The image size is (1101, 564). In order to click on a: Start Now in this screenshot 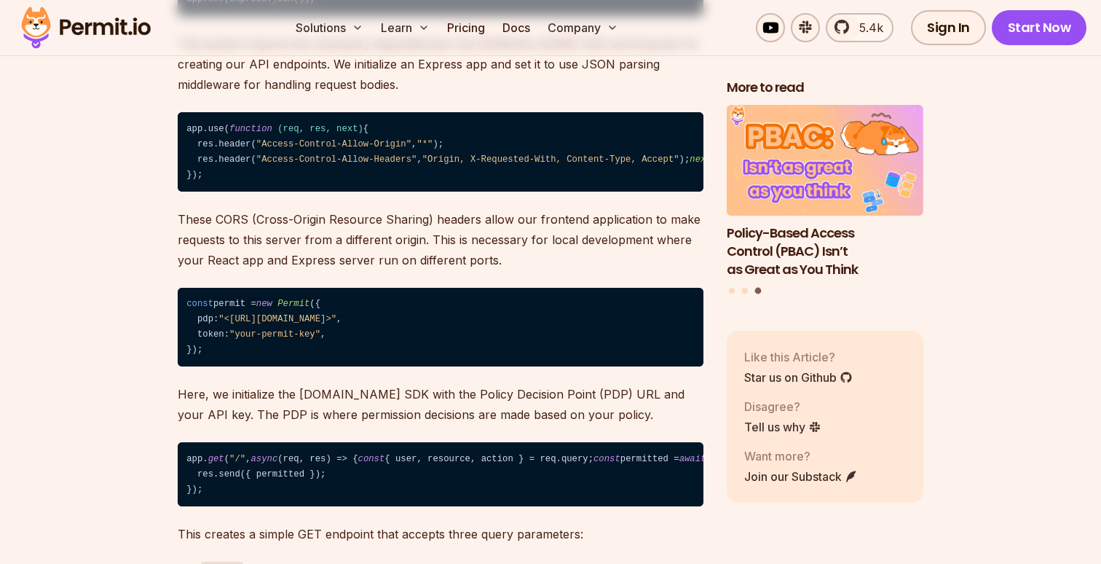, I will do `click(1039, 28)`.